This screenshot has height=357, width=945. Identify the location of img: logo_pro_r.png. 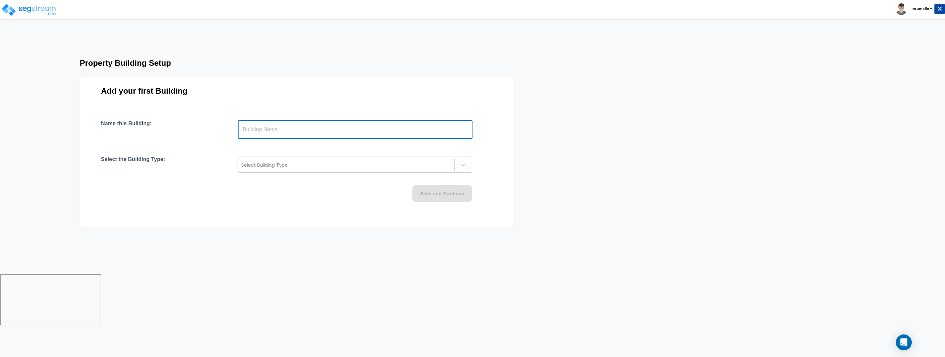
(29, 10).